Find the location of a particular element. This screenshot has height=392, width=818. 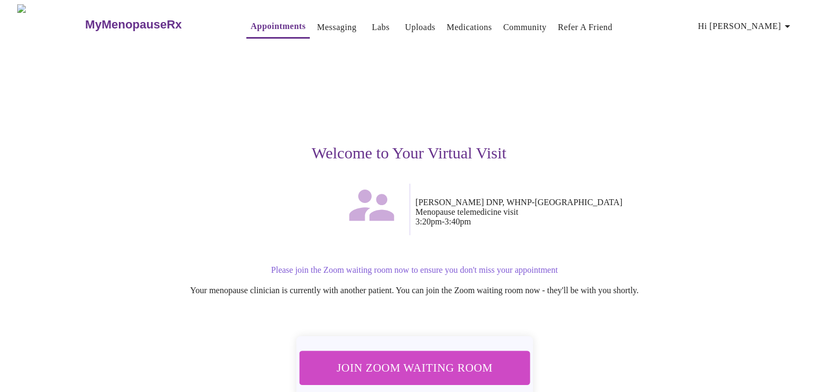

button: Appointments is located at coordinates (278, 27).